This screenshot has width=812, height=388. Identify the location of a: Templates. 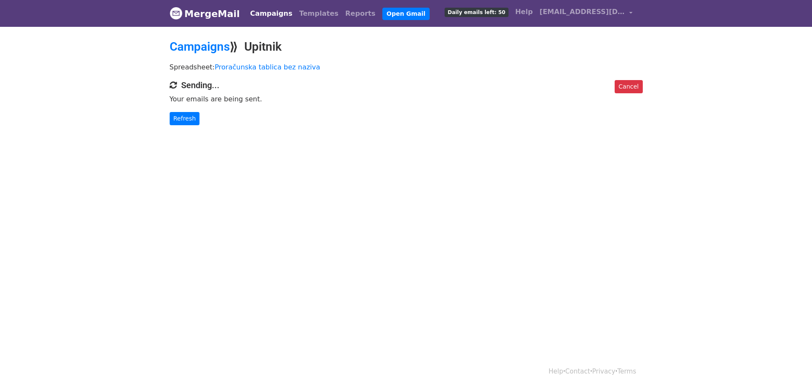
(319, 14).